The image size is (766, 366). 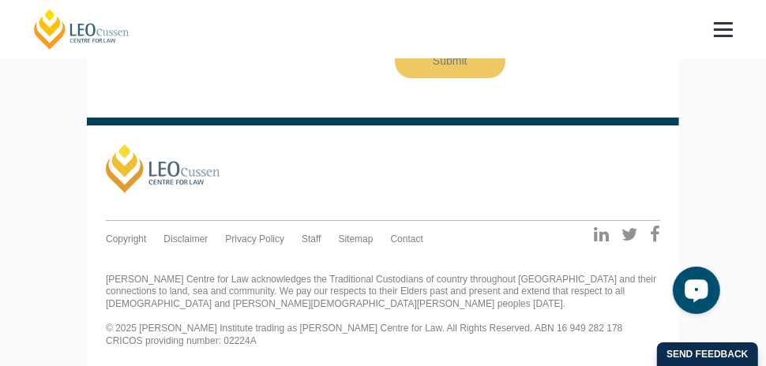 What do you see at coordinates (254, 240) in the screenshot?
I see `a: Privacy Policy` at bounding box center [254, 240].